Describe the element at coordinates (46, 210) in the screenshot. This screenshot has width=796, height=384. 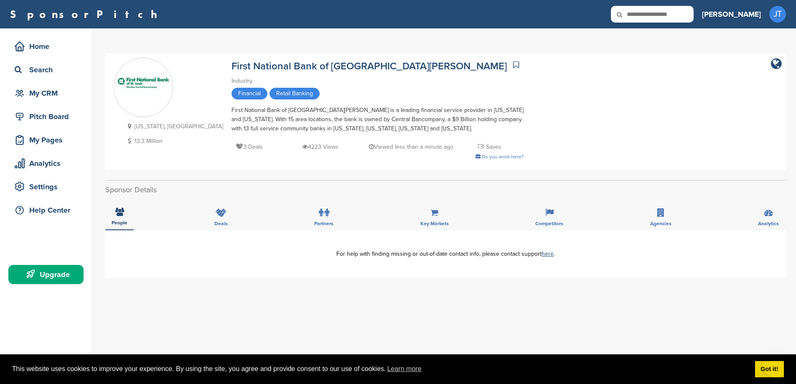
I see `a: Help Center` at that location.